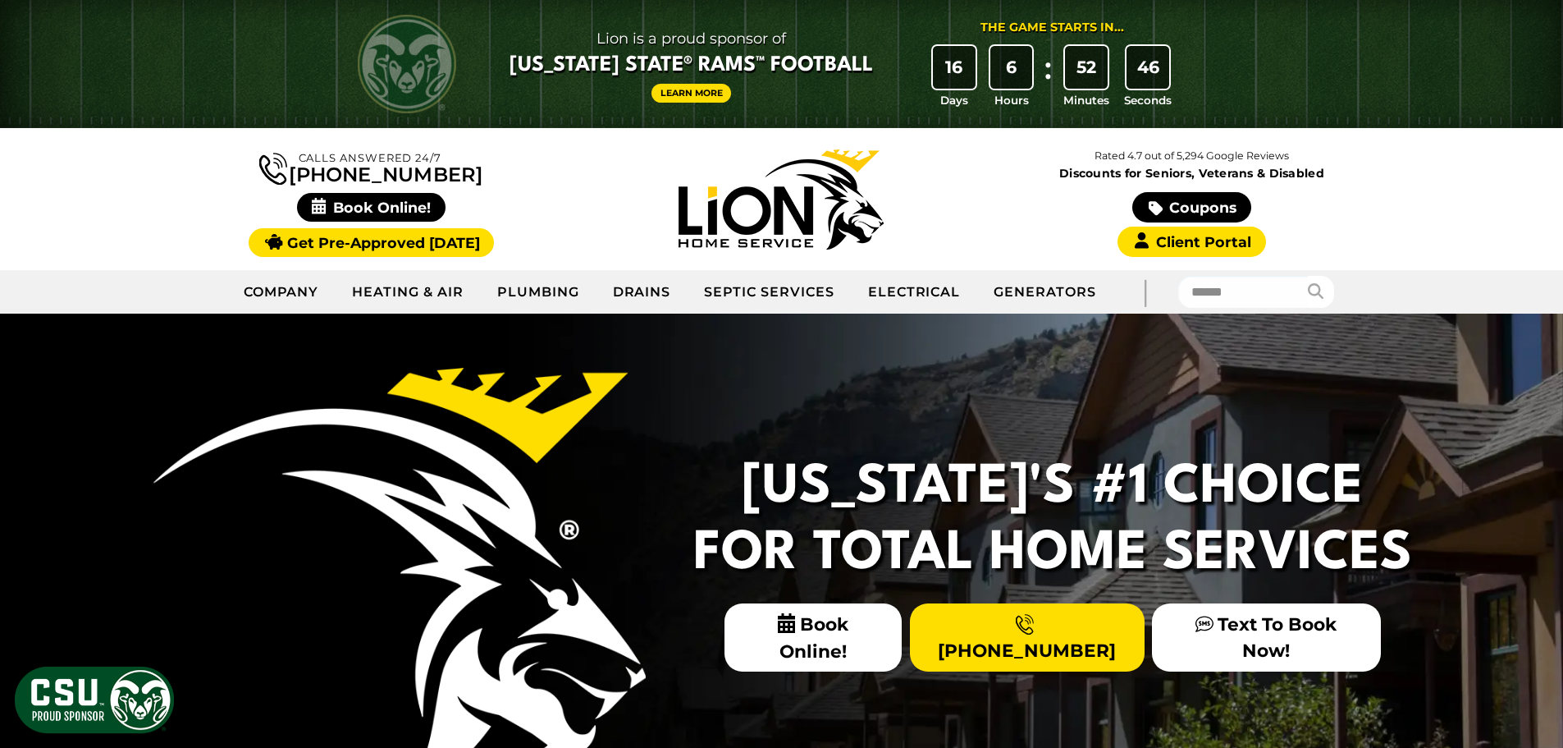 Image resolution: width=1563 pixels, height=748 pixels. What do you see at coordinates (1087, 67) in the screenshot?
I see `div: 52` at bounding box center [1087, 67].